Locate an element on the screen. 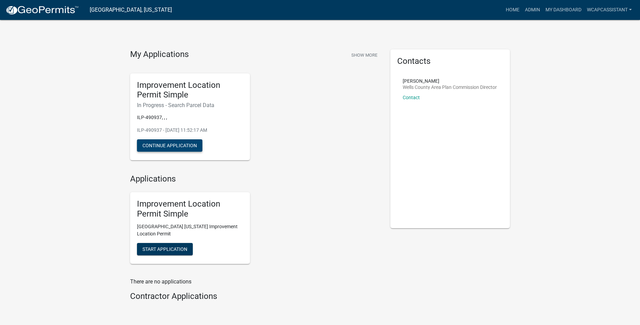 The image size is (640, 325). button: Continue Application is located at coordinates (170, 145).